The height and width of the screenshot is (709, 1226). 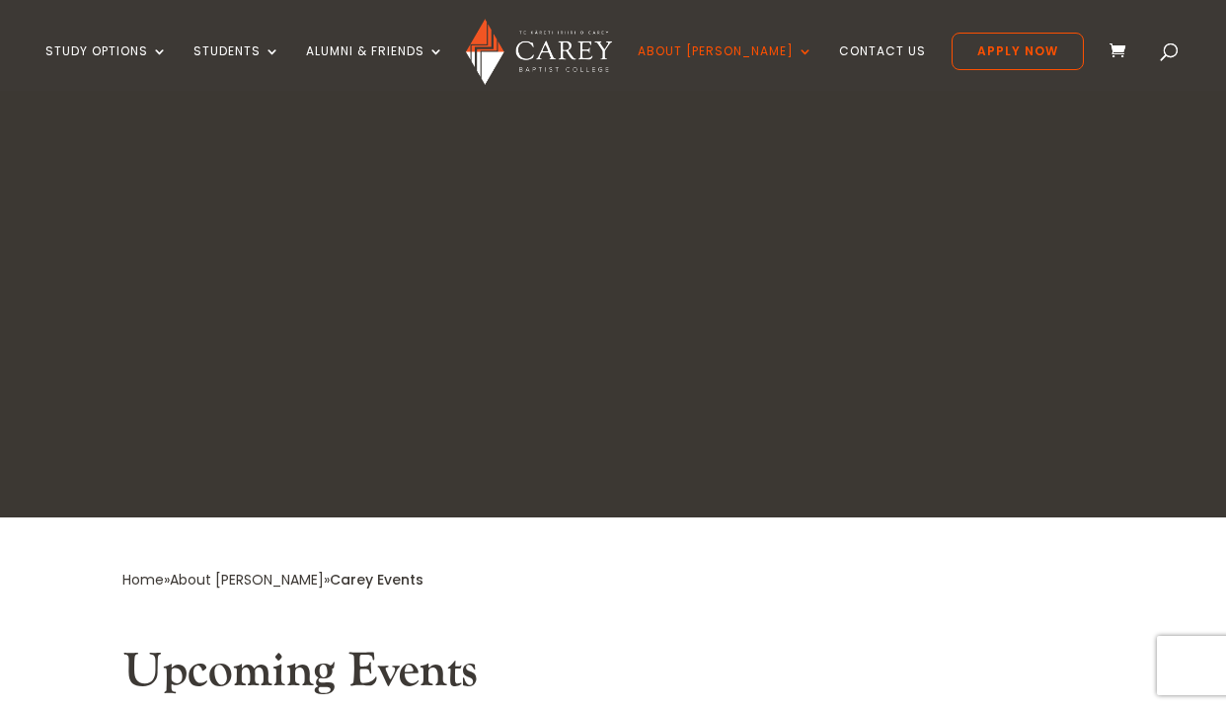 I want to click on a: Apply Now, so click(x=1018, y=51).